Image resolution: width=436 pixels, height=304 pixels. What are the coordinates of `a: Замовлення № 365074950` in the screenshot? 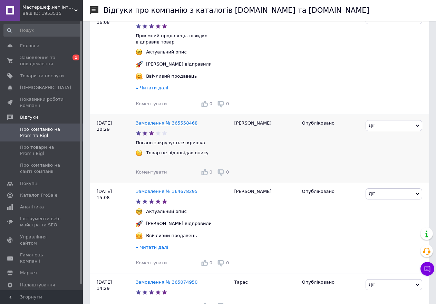 It's located at (166, 282).